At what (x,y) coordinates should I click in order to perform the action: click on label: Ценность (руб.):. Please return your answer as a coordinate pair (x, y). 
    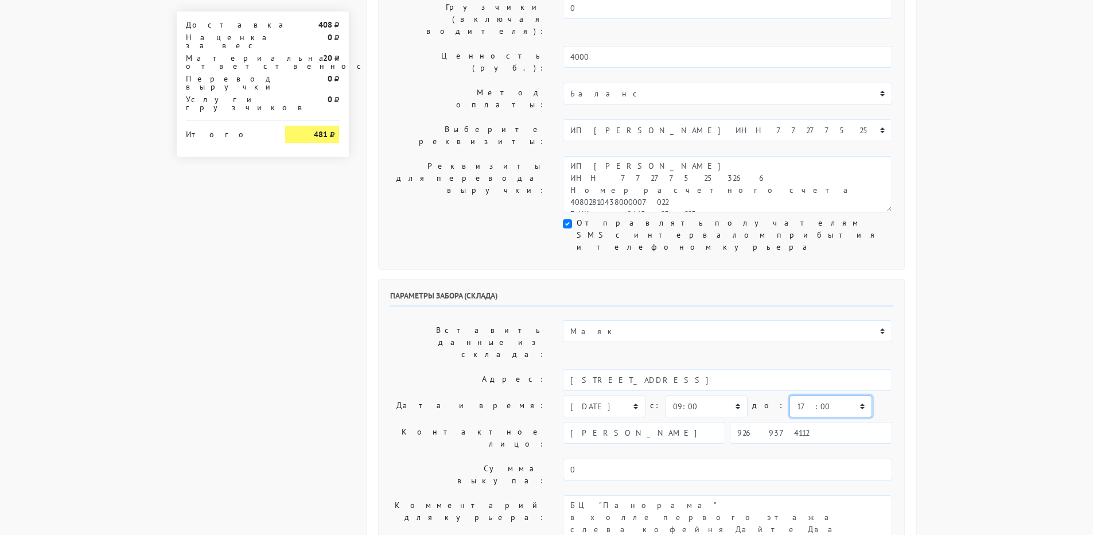
    Looking at the image, I should click on (468, 62).